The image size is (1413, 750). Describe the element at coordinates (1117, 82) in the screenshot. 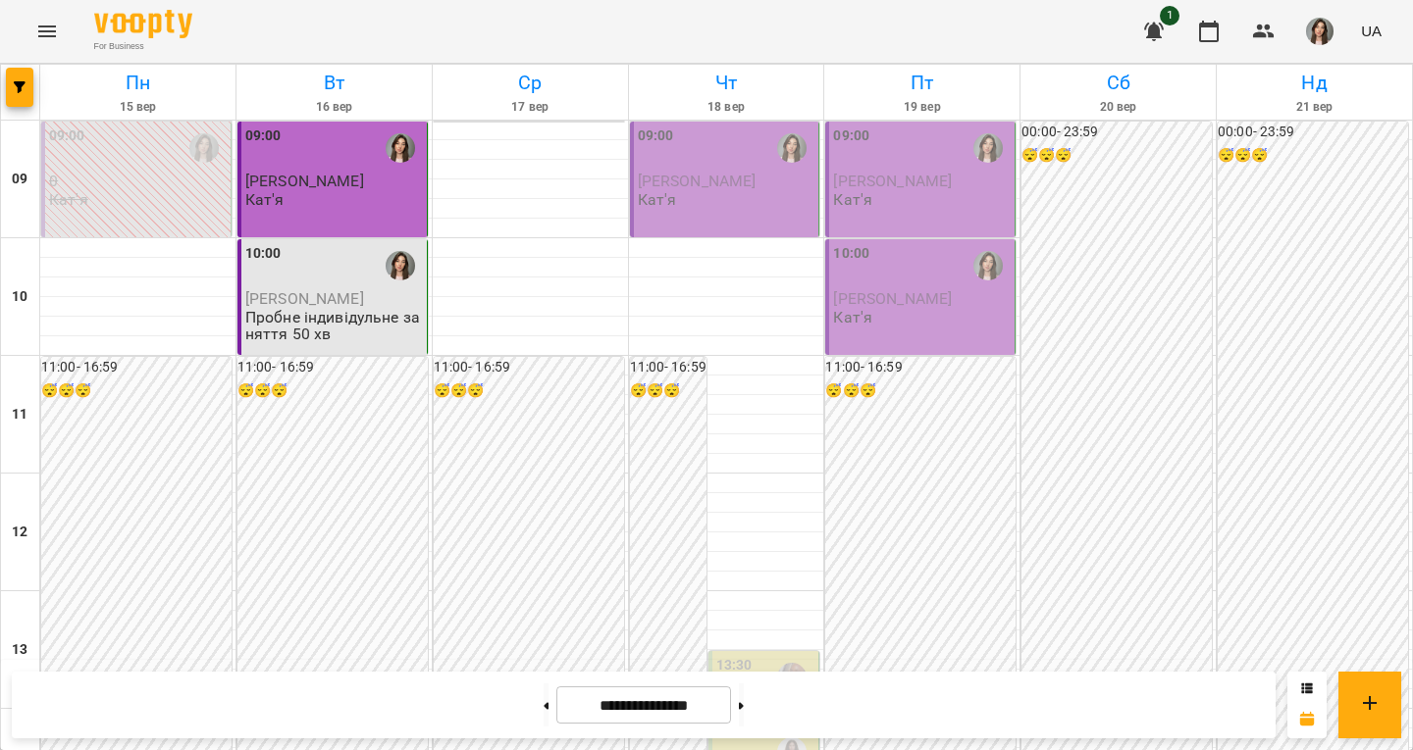

I see `h6: Сб` at that location.